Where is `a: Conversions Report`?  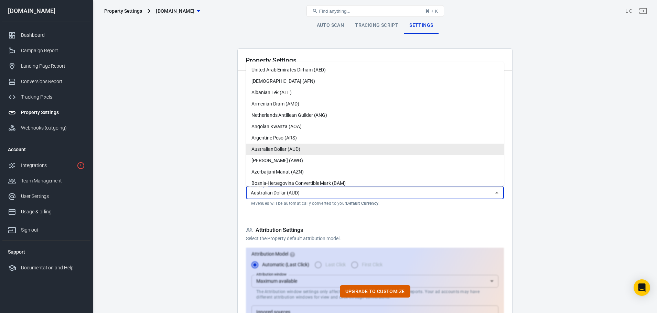
a: Conversions Report is located at coordinates (46, 82).